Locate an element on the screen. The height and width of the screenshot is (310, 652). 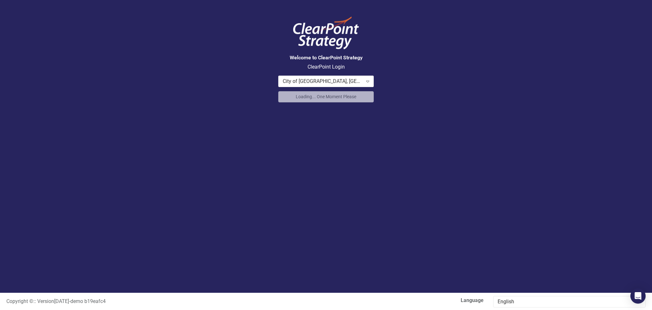
button: Loading... One Moment Please is located at coordinates (326, 97).